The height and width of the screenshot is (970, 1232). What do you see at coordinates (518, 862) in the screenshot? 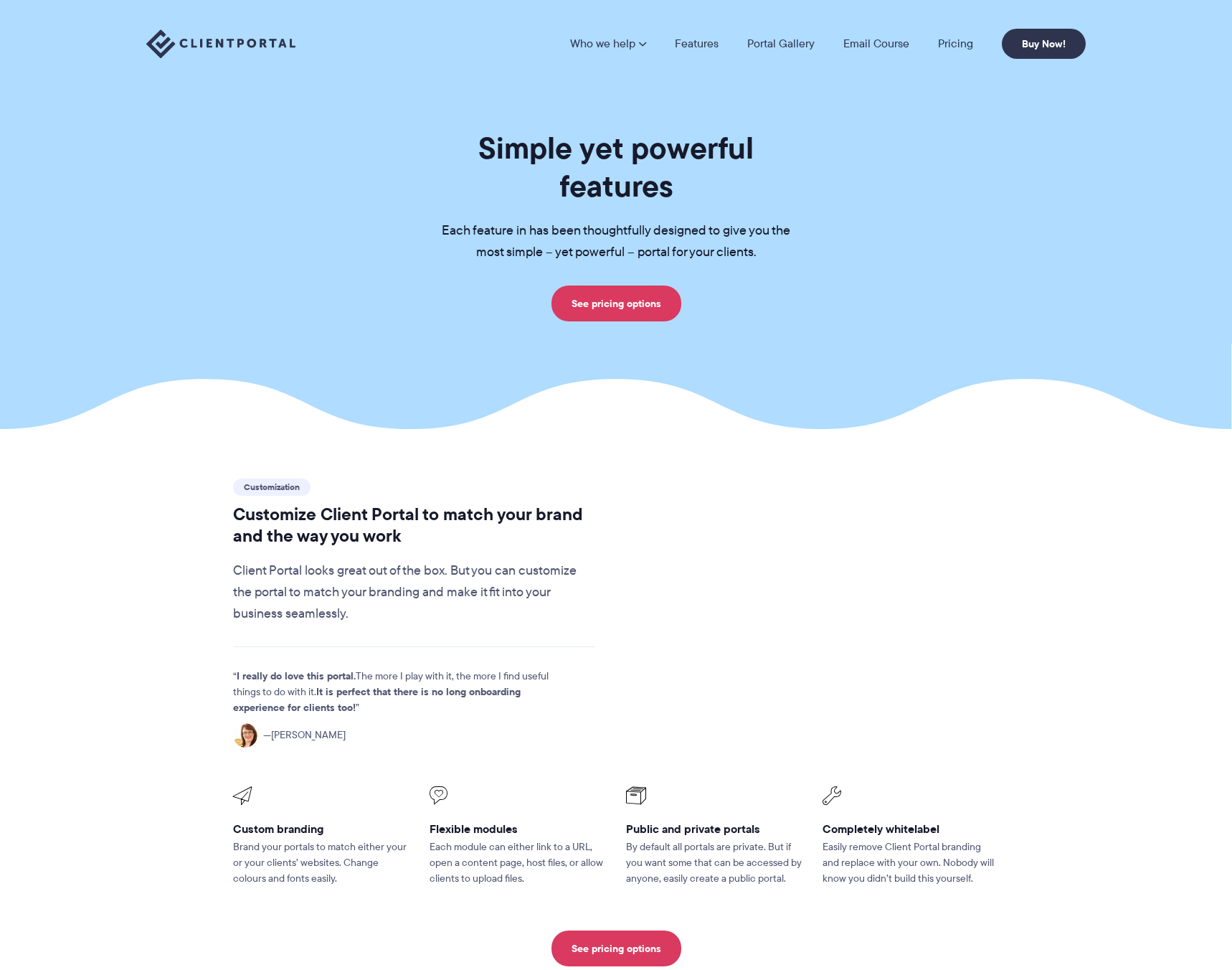
I see `p: Each module can either link to a URL, open a content page, host files, or allow clients to upload...` at bounding box center [518, 862].